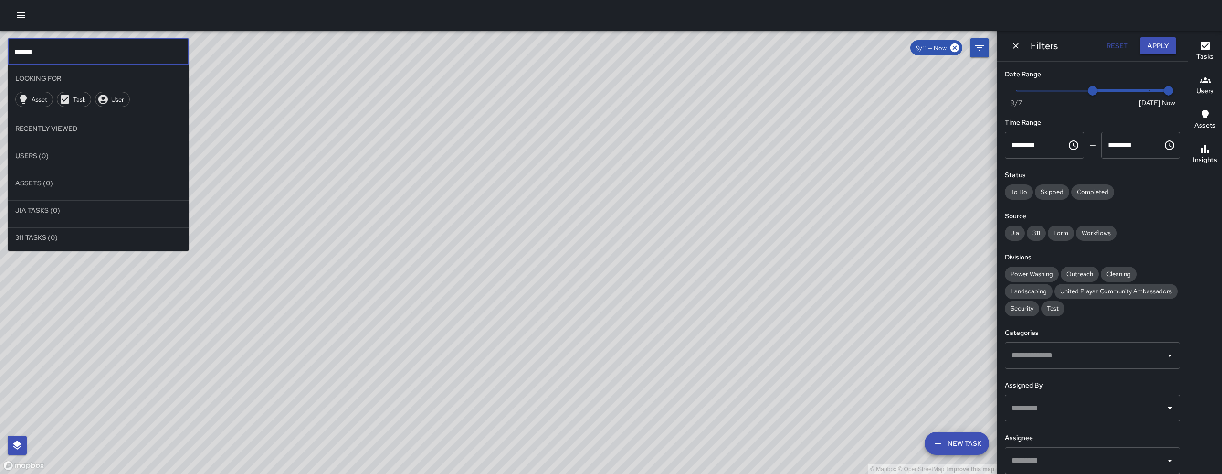 The width and height of the screenshot is (1222, 474). Describe the element at coordinates (1117, 46) in the screenshot. I see `button: Reset` at that location.